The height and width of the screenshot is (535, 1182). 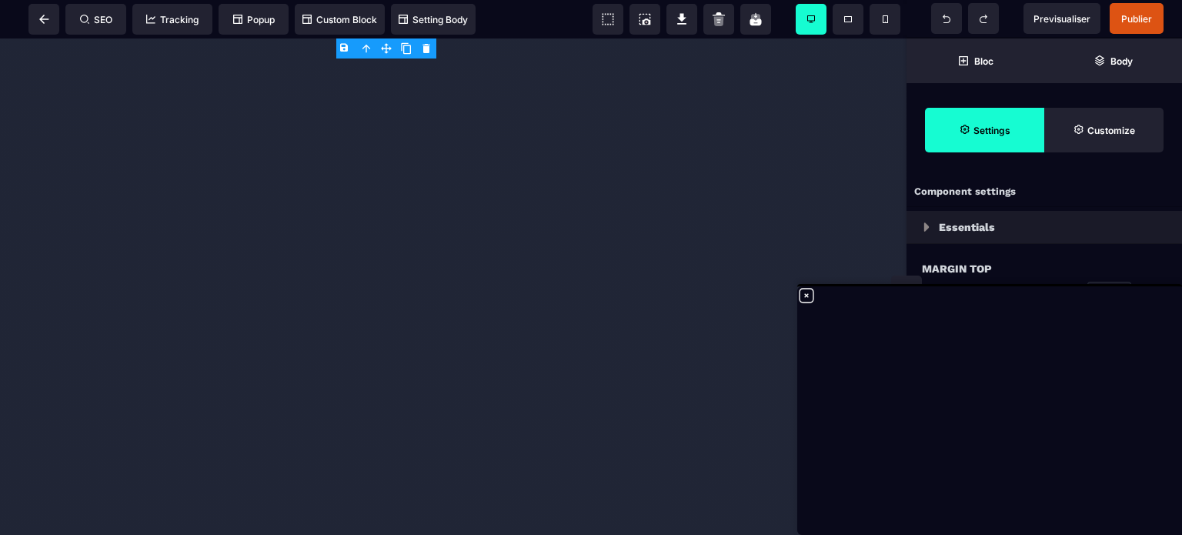 What do you see at coordinates (1121, 61) in the screenshot?
I see `strong: Body` at bounding box center [1121, 61].